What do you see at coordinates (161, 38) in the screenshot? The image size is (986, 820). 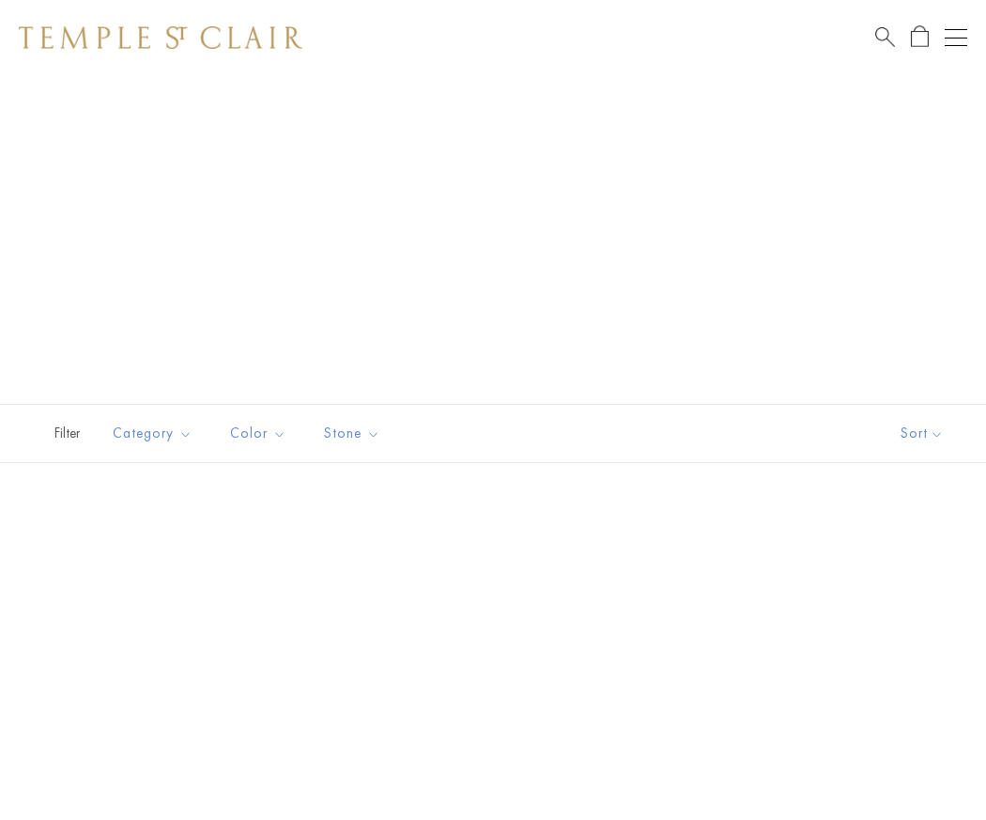 I see `img: Temple St. Clair` at bounding box center [161, 38].